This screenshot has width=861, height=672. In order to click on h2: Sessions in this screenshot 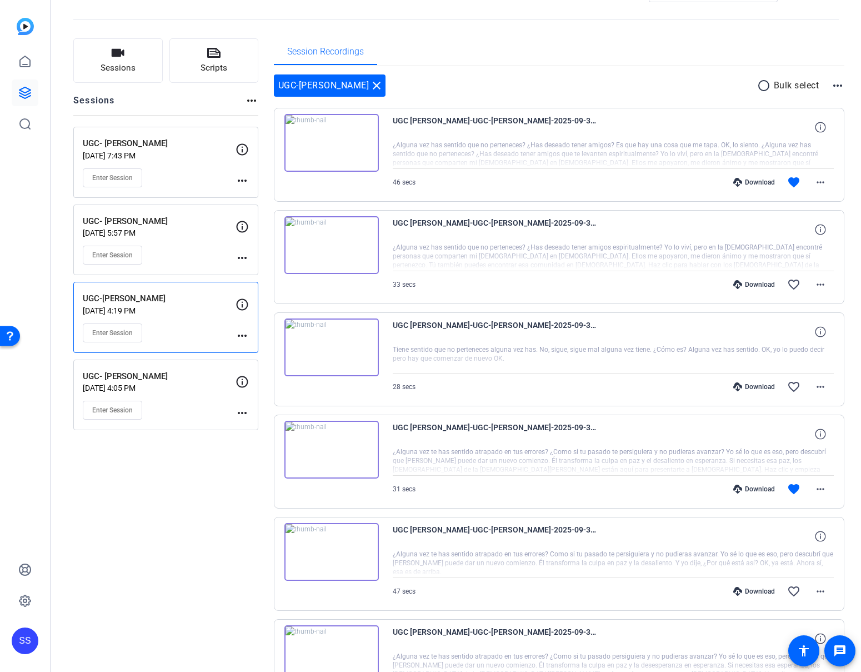, I will do `click(94, 104)`.